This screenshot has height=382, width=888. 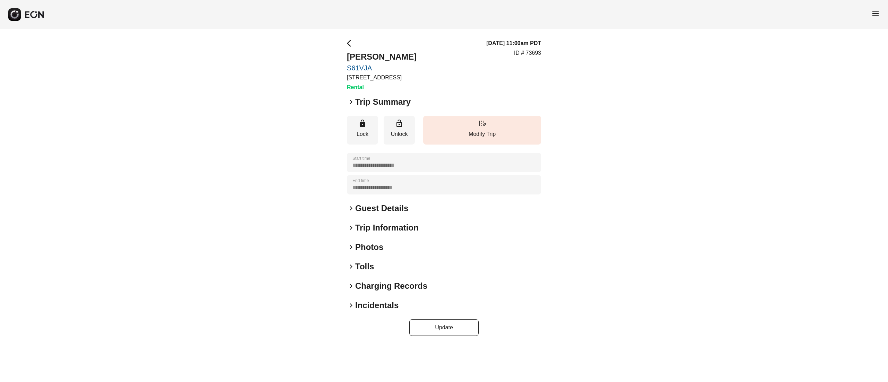 What do you see at coordinates (383, 102) in the screenshot?
I see `h2: Trip Summary` at bounding box center [383, 102].